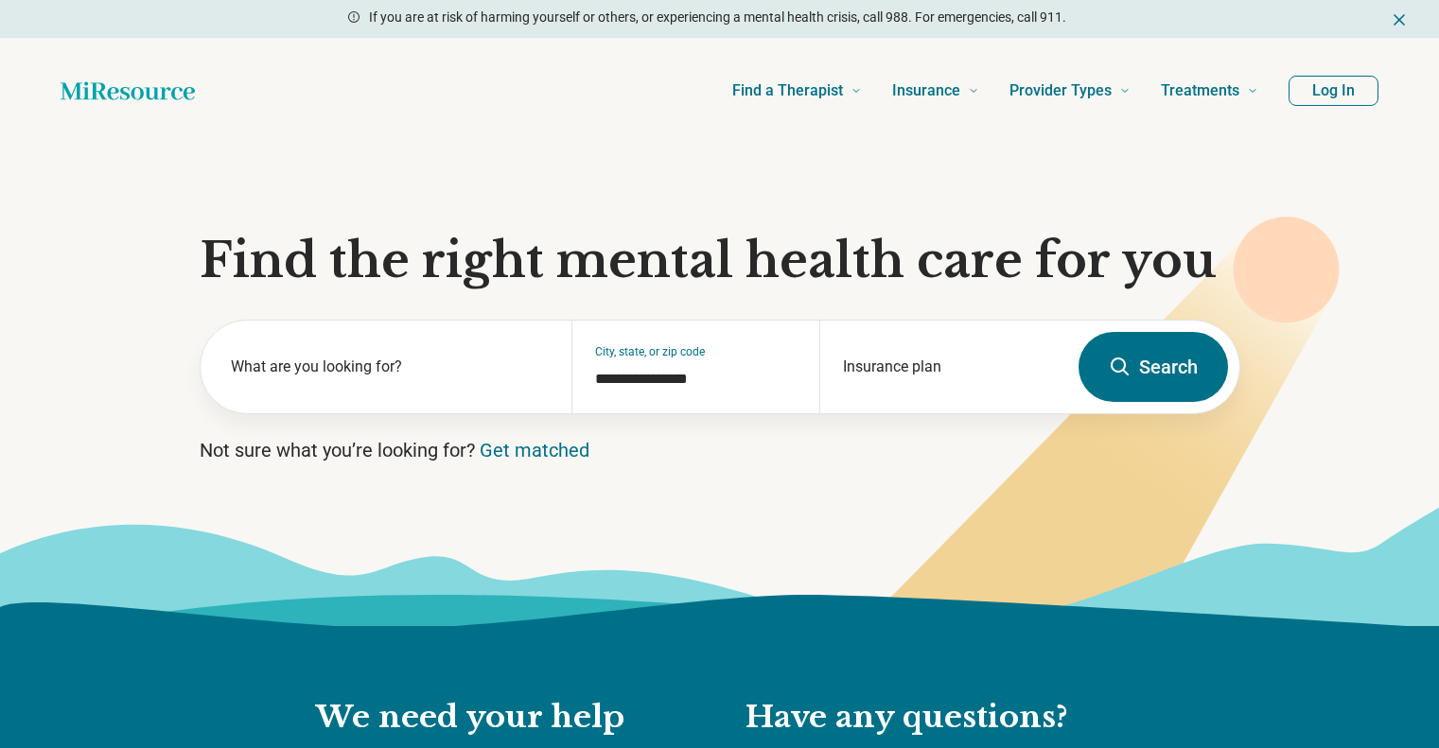 This screenshot has width=1439, height=748. I want to click on a: Treatments, so click(1209, 91).